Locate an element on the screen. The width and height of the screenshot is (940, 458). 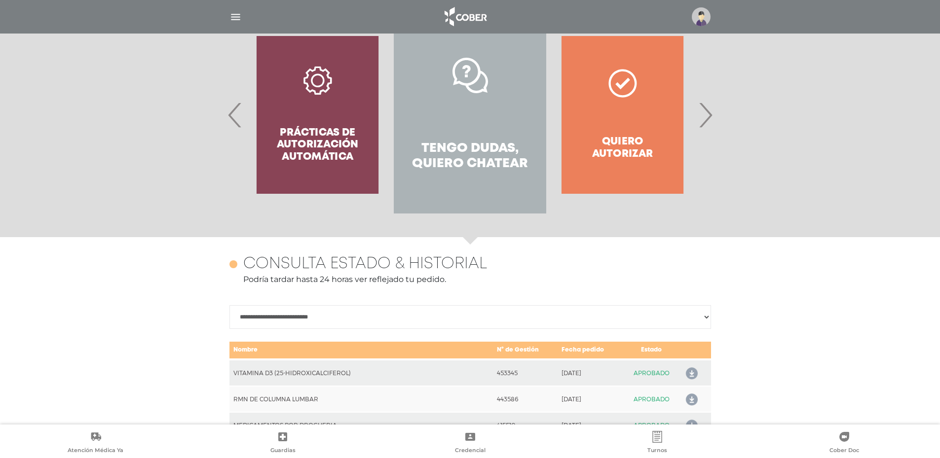
h4: Consulta estado & historial is located at coordinates (365, 265).